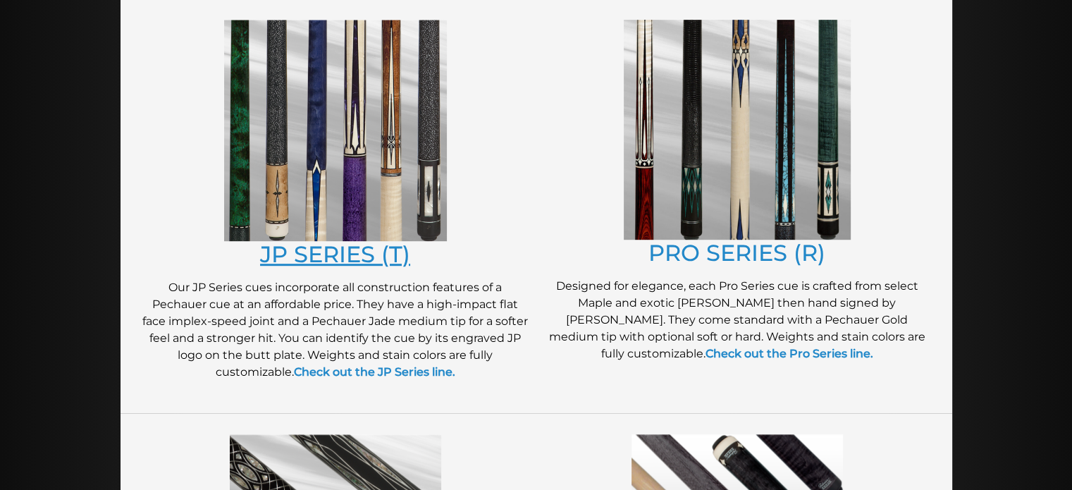 Image resolution: width=1072 pixels, height=490 pixels. What do you see at coordinates (374, 371) in the screenshot?
I see `a: Check out the JP Series line.` at bounding box center [374, 371].